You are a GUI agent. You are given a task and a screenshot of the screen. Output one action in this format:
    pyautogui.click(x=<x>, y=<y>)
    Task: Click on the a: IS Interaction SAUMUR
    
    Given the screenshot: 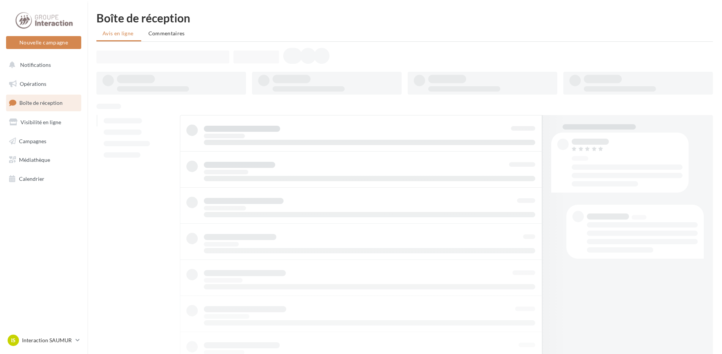 What is the action you would take?
    pyautogui.click(x=44, y=340)
    